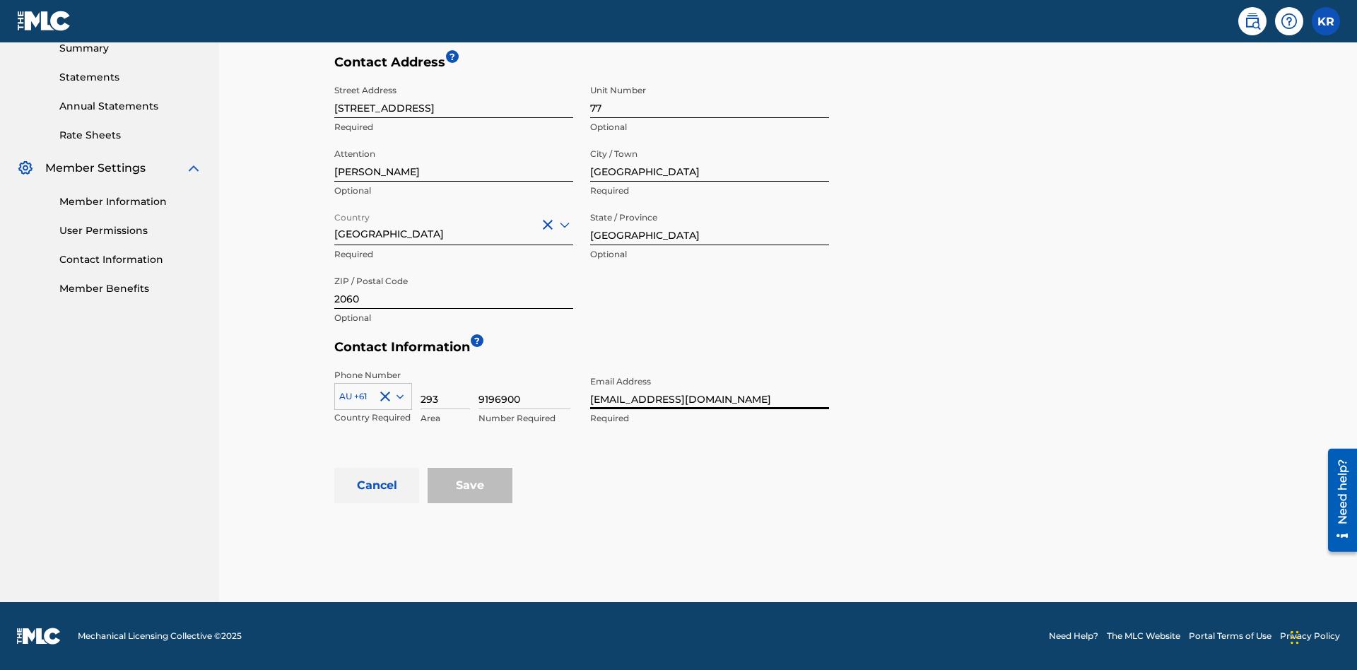 The width and height of the screenshot is (1357, 670). I want to click on div: Help, so click(1289, 21).